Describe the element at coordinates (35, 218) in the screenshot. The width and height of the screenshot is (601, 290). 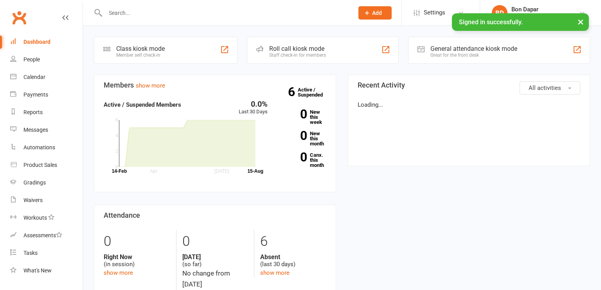
I see `div: Workouts` at that location.